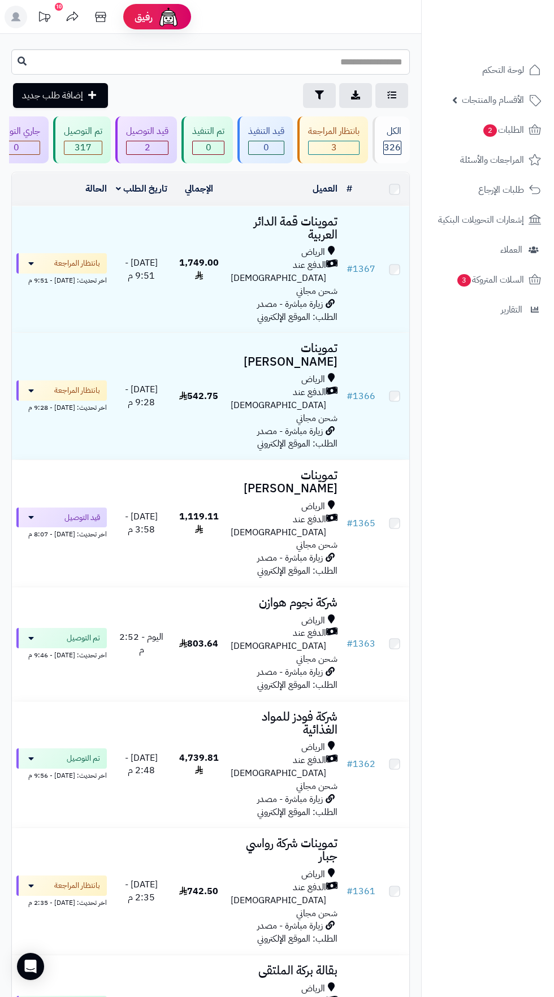 The width and height of the screenshot is (554, 997). What do you see at coordinates (83, 147) in the screenshot?
I see `span: 317` at bounding box center [83, 147].